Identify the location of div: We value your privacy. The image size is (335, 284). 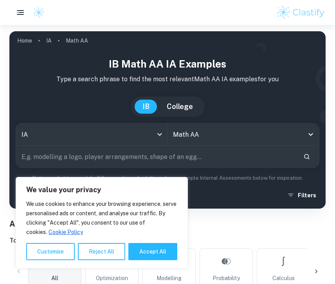
(102, 223).